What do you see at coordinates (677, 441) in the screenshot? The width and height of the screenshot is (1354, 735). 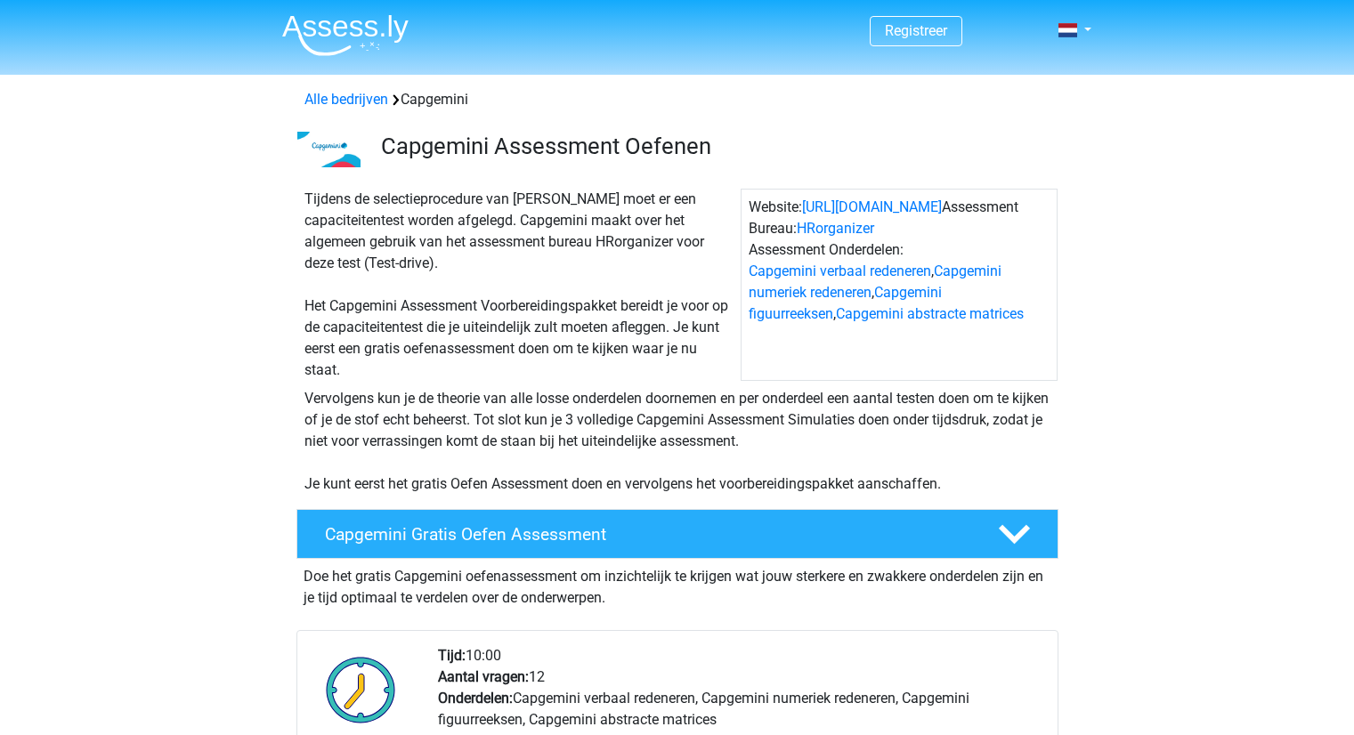 I see `div: Vervolgens kun je de theorie van alle losse onderdelen doornemen en per onderdeel een aantal test...` at bounding box center [677, 441].